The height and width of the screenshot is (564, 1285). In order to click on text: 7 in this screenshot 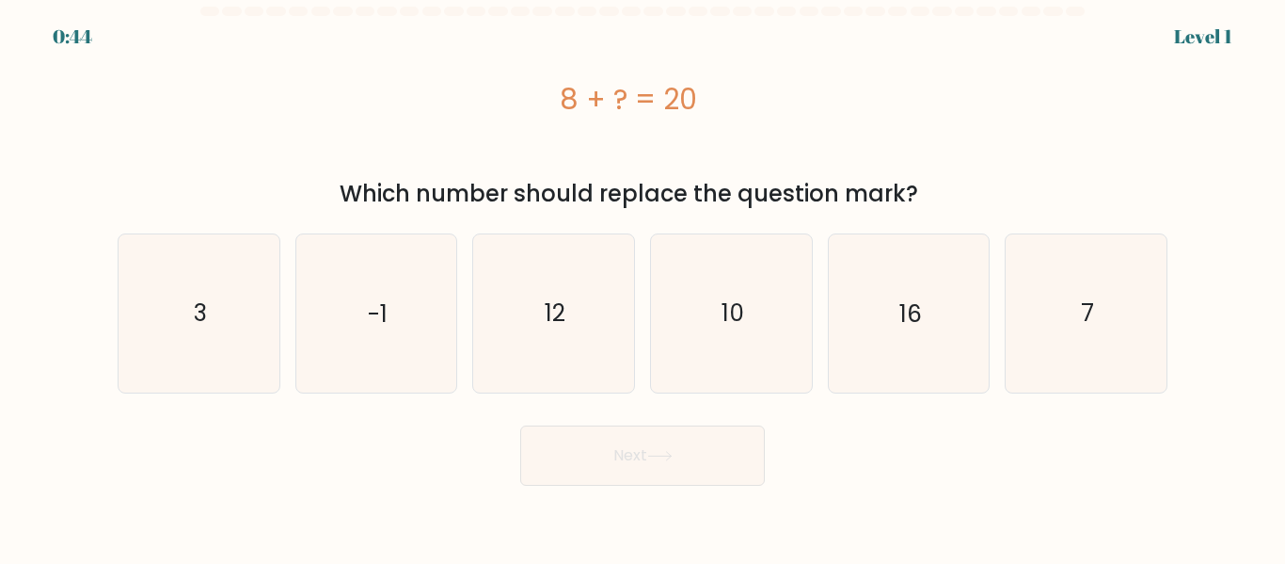, I will do `click(1088, 312)`.